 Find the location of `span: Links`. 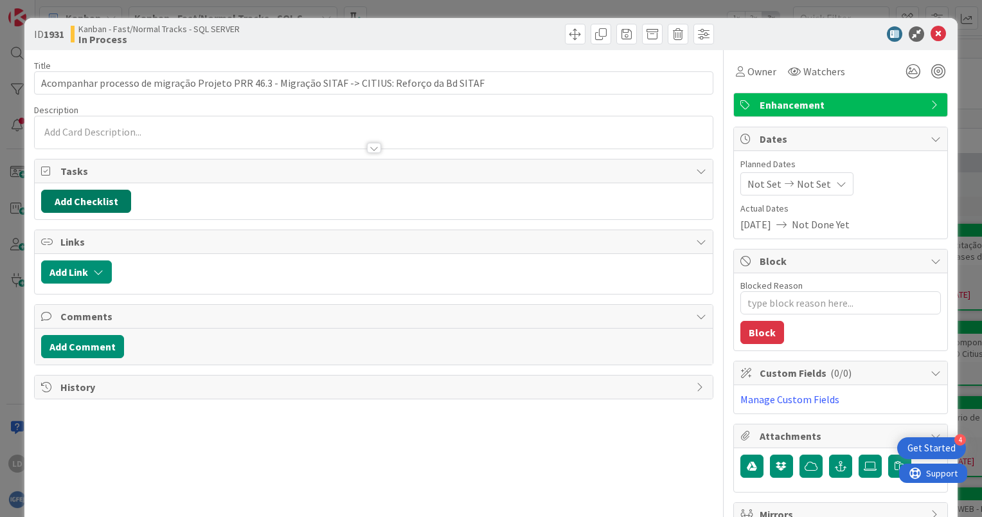

span: Links is located at coordinates (375, 242).